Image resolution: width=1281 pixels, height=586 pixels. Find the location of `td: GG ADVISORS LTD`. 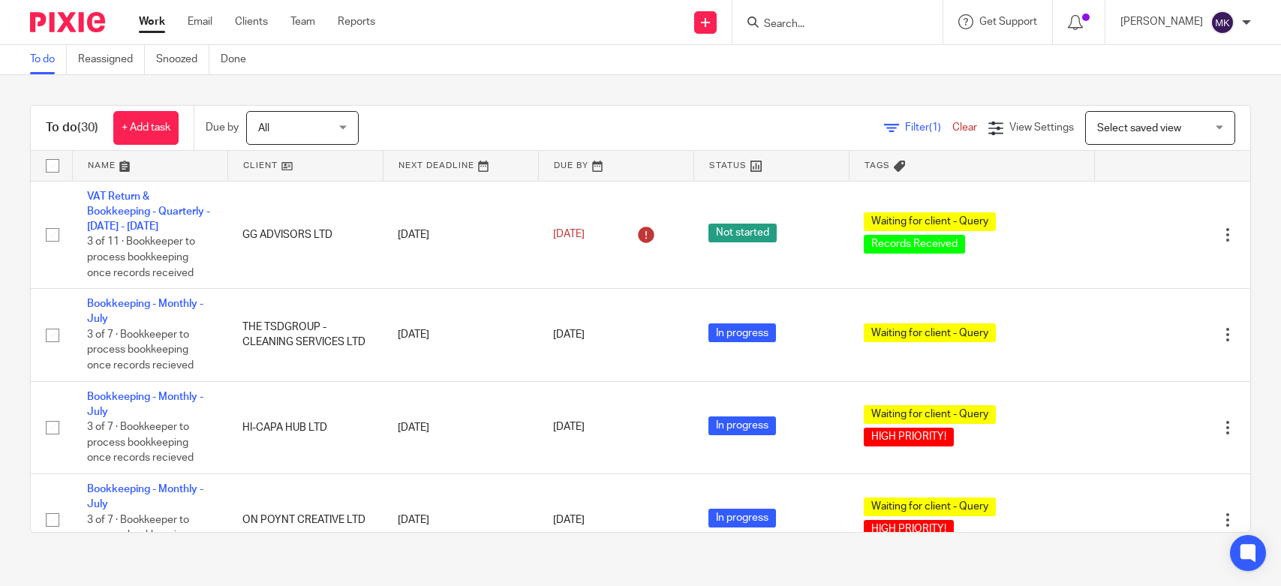

td: GG ADVISORS LTD is located at coordinates (305, 235).